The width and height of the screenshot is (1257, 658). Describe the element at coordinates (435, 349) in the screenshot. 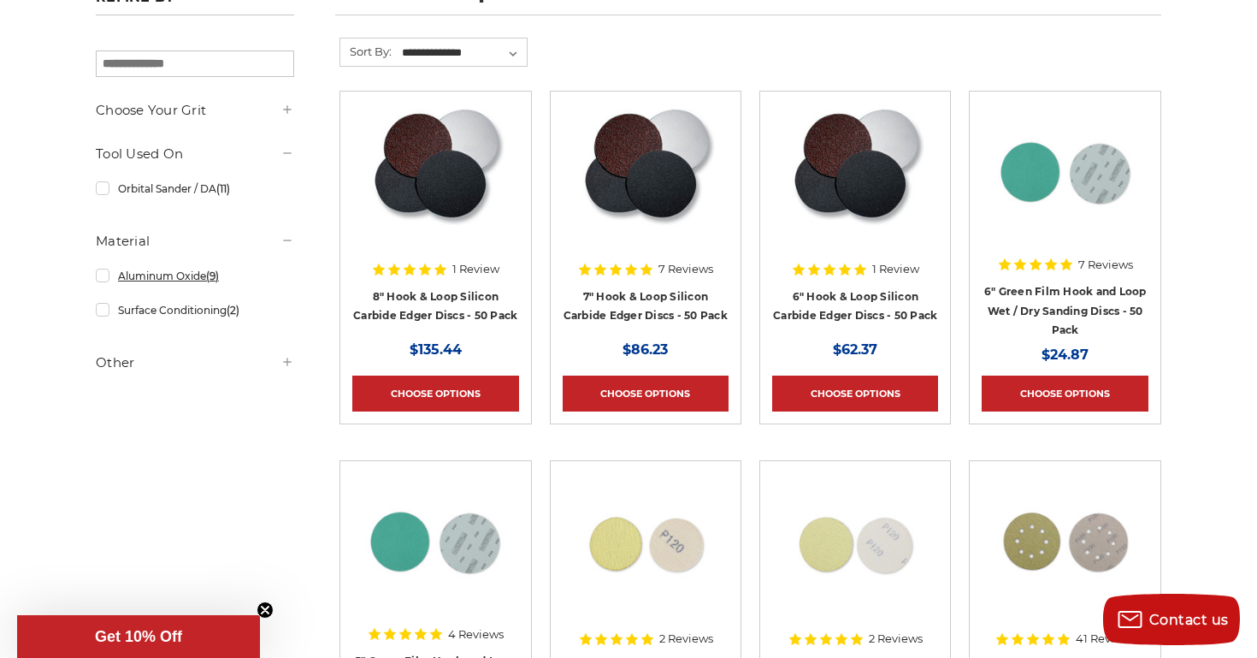

I see `span: $135.44` at that location.